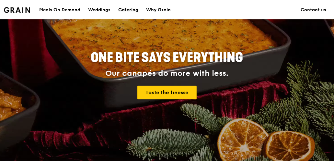  What do you see at coordinates (128, 10) in the screenshot?
I see `a: Catering` at bounding box center [128, 10].